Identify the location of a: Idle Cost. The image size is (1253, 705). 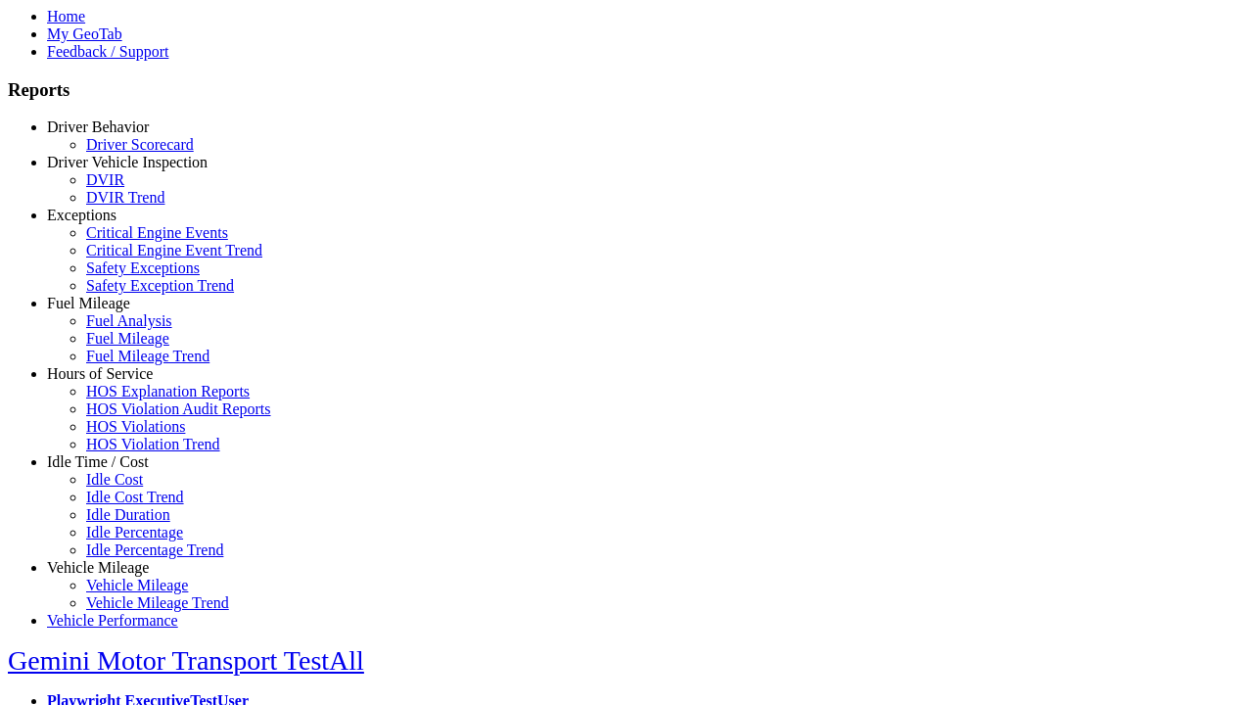
(115, 479).